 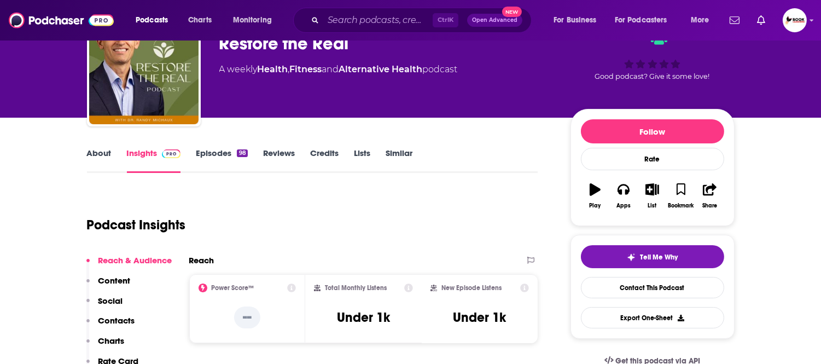 I want to click on div: Apps, so click(x=624, y=206).